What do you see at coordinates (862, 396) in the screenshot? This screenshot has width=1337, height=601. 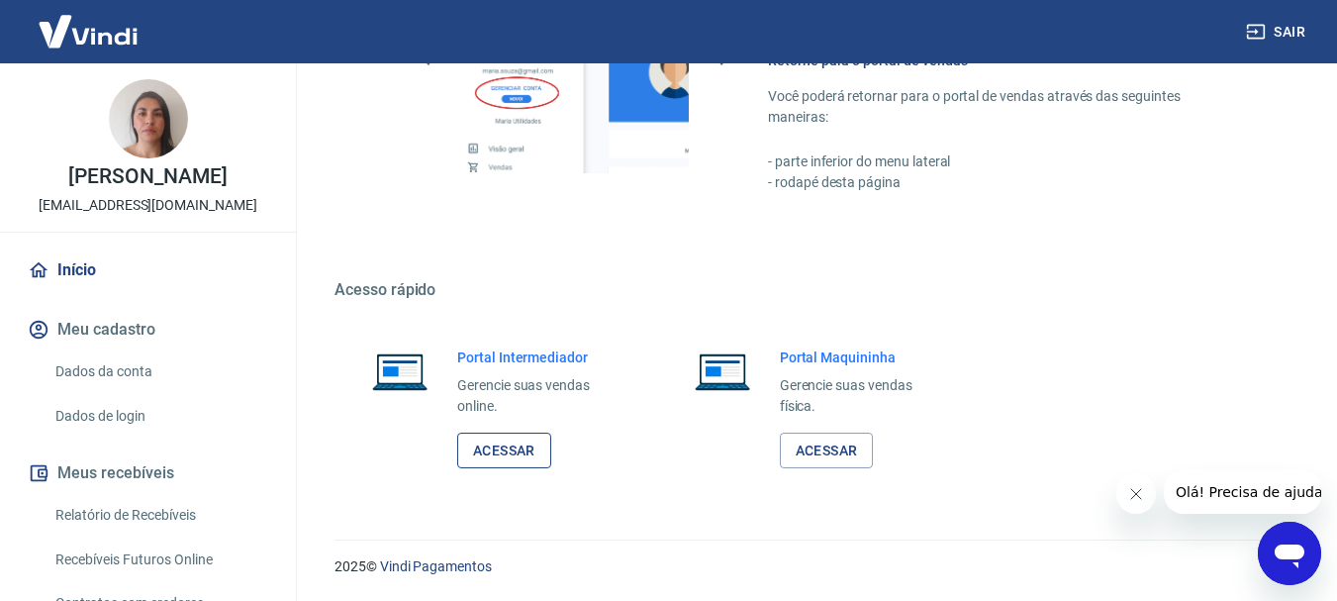 I see `p: Gerencie suas vendas física.` at bounding box center [862, 396].